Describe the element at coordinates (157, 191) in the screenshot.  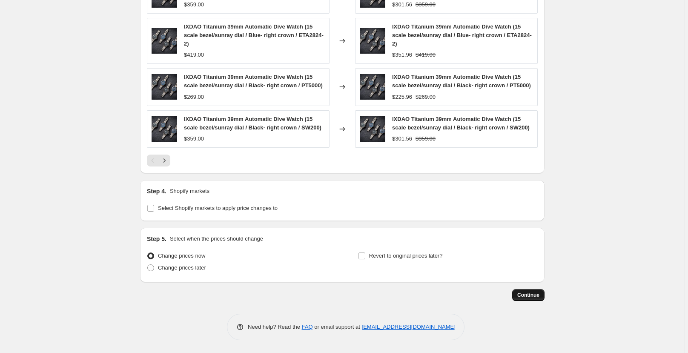
I see `h2: Step 4.` at that location.